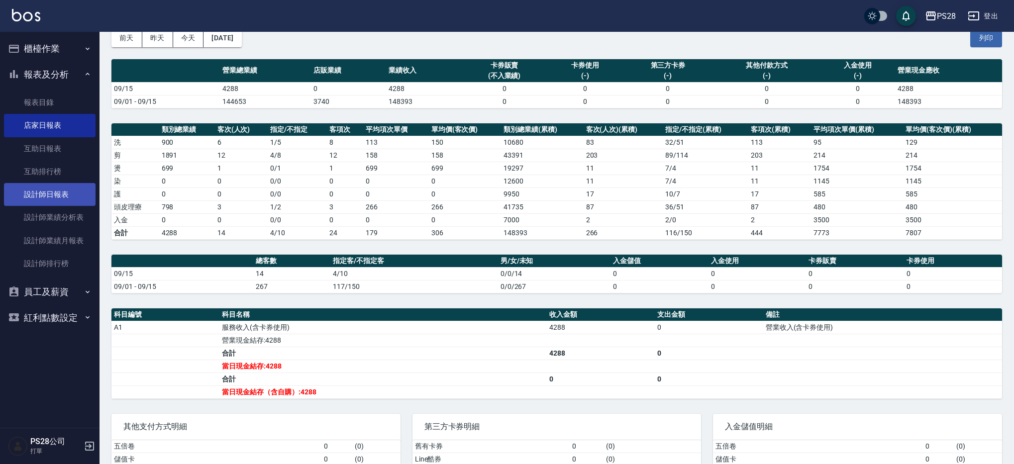 The width and height of the screenshot is (1014, 464). What do you see at coordinates (383, 327) in the screenshot?
I see `td: 服務收入(含卡券使用)` at bounding box center [383, 327].